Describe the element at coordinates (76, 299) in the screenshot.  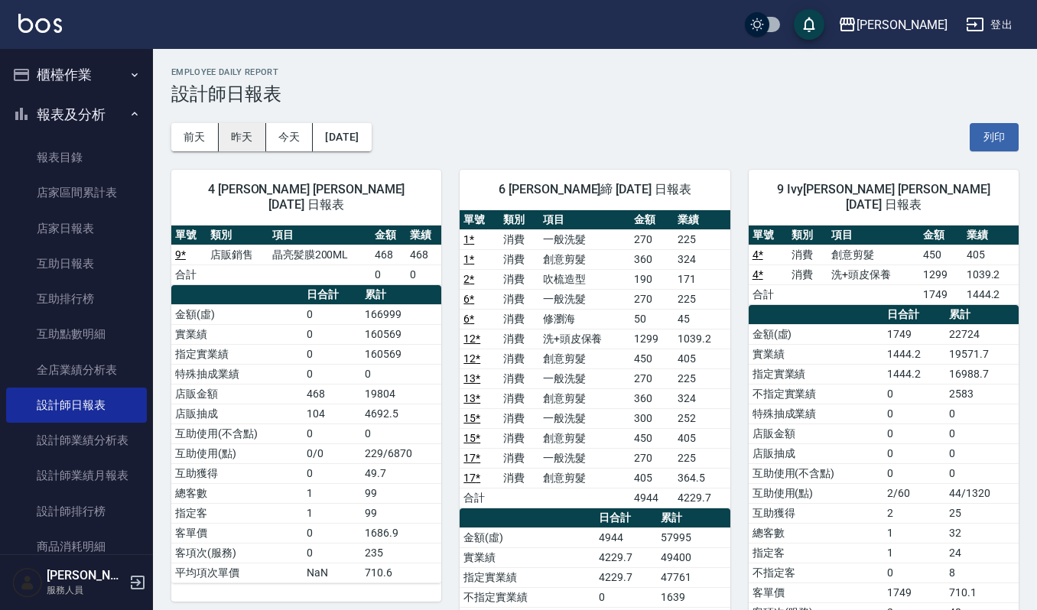
I see `a: 互助排行榜` at that location.